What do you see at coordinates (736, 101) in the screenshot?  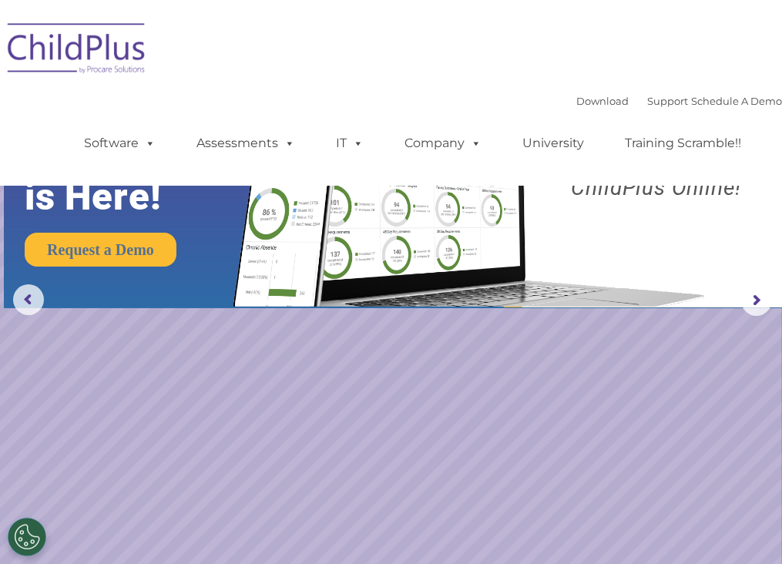 I see `a: Schedule A Demo` at bounding box center [736, 101].